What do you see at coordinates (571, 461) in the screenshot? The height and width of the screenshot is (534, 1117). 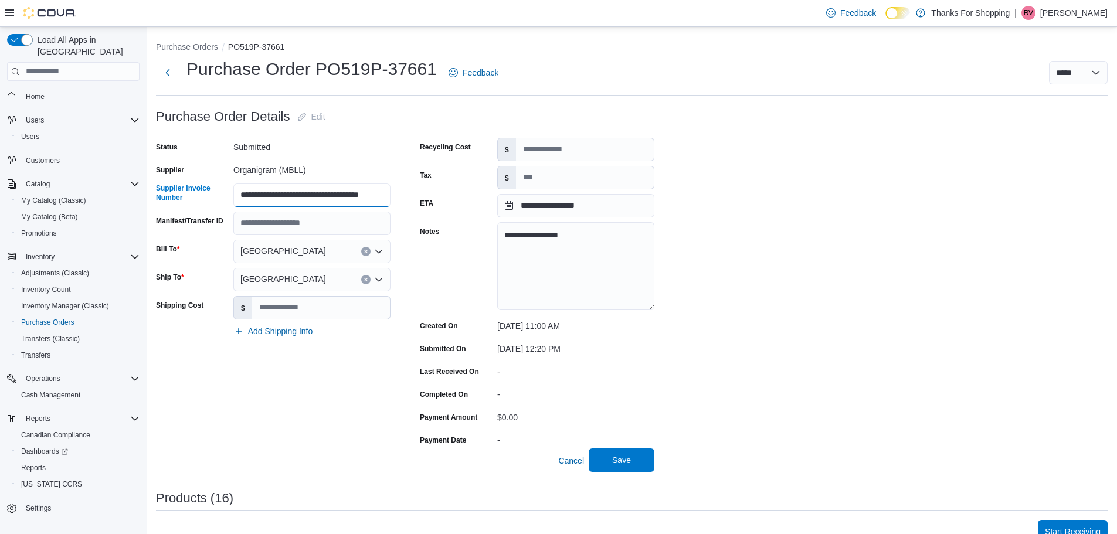 I see `button: Cancel` at bounding box center [571, 461].